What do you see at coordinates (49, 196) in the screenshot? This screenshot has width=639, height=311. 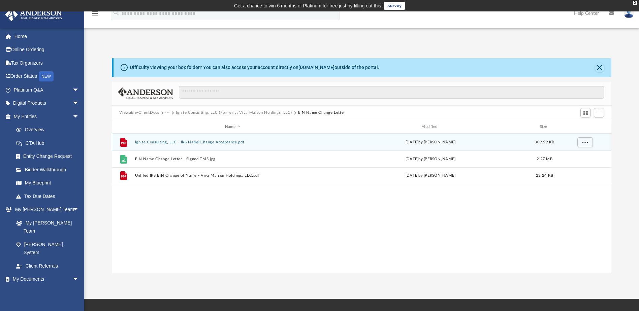 I see `a: Tax Due Dates` at bounding box center [49, 196].